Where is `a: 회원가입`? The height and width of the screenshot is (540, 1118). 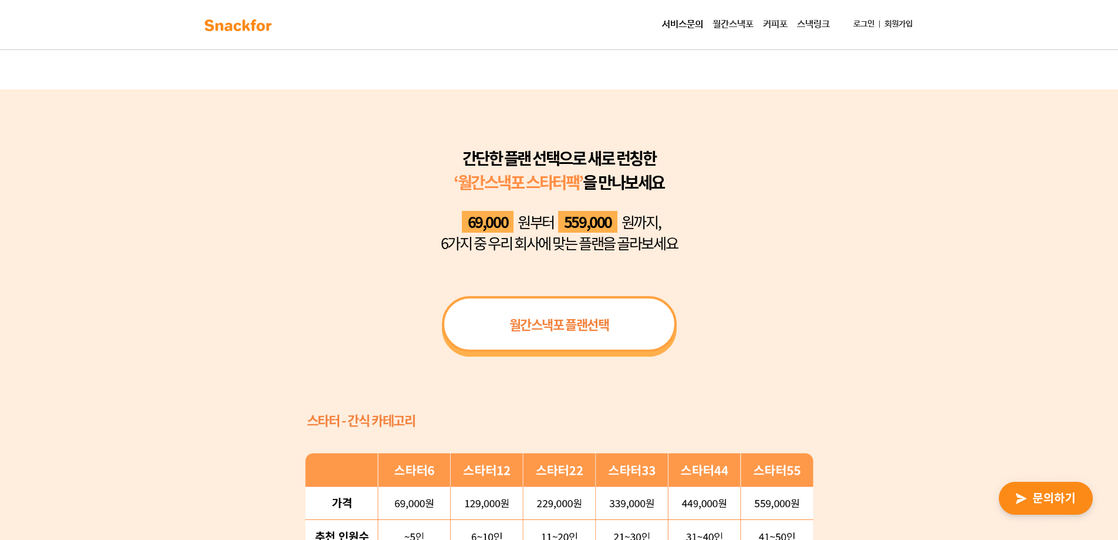 a: 회원가입 is located at coordinates (899, 24).